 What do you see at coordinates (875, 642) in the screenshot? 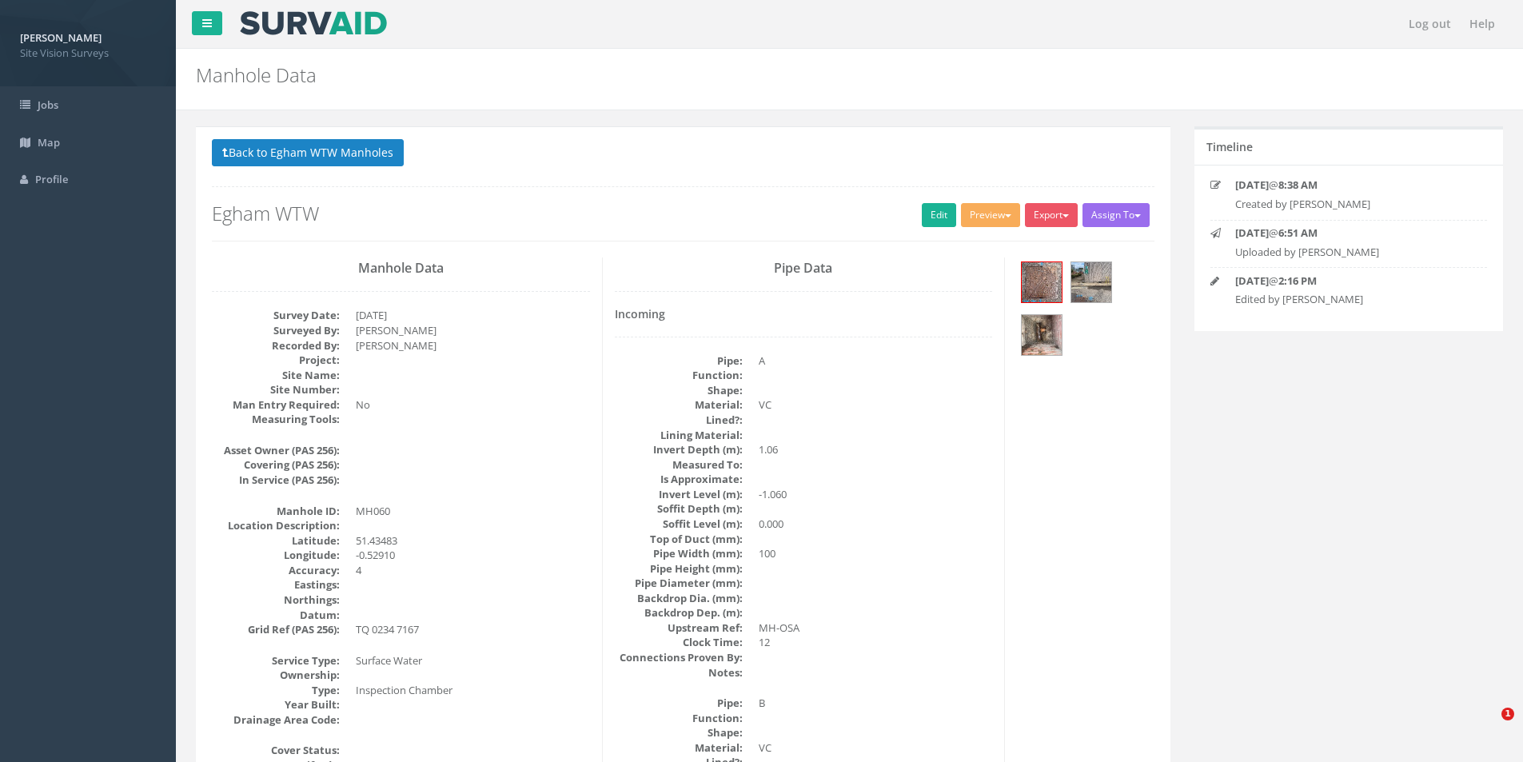
I see `dd: 12` at bounding box center [875, 642].